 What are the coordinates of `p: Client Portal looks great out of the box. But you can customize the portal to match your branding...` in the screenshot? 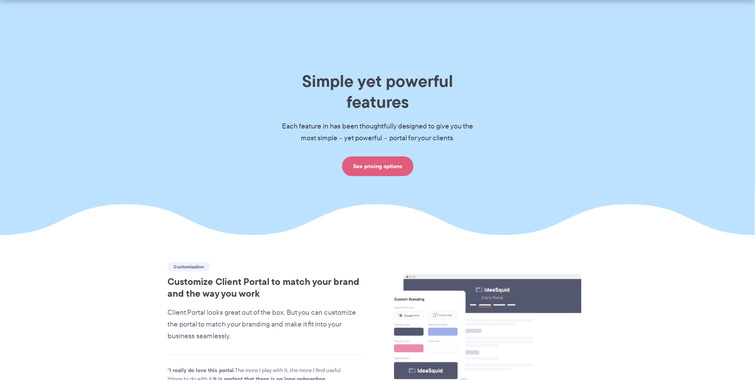 It's located at (266, 325).